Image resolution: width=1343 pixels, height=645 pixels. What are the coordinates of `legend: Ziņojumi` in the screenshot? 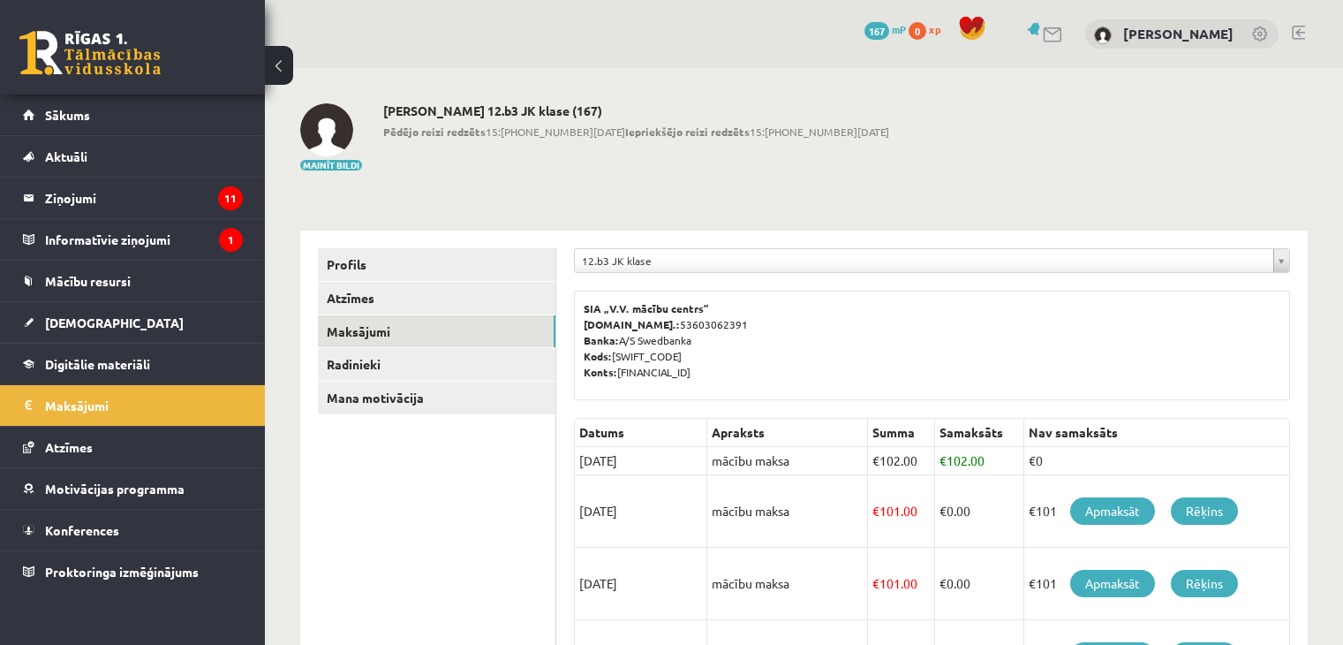 It's located at (144, 198).